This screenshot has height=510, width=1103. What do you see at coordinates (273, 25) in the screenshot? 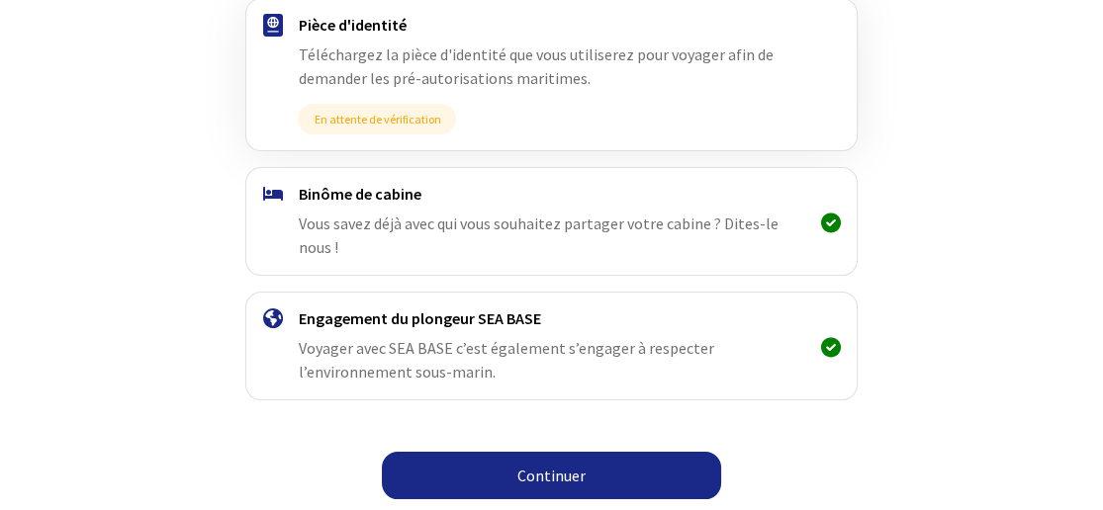
I see `img: passport.svg` at bounding box center [273, 25].